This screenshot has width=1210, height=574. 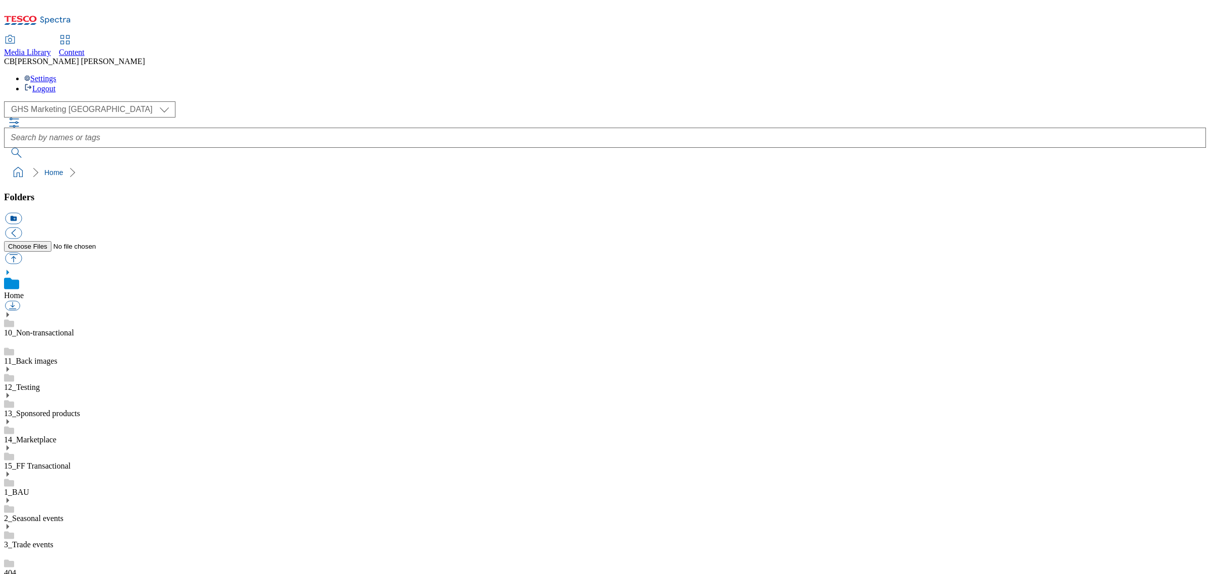 What do you see at coordinates (37, 465) in the screenshot?
I see `a: 15_FF Transactional` at bounding box center [37, 465].